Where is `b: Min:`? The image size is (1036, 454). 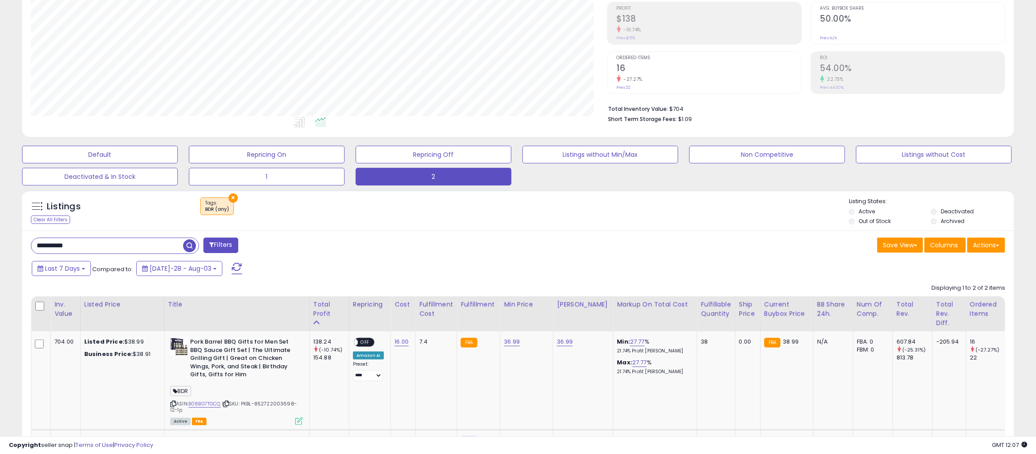 b: Min: is located at coordinates (624, 341).